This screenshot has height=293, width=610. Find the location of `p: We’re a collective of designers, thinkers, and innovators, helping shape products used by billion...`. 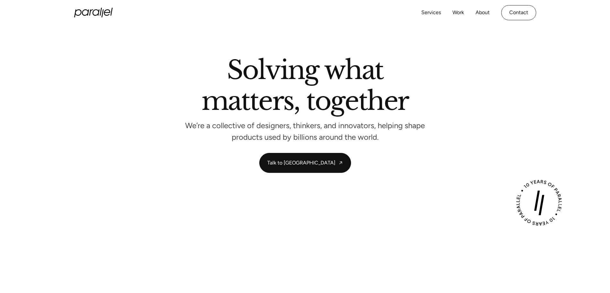

p: We’re a collective of designers, thinkers, and innovators, helping shape products used by billion... is located at coordinates (305, 131).